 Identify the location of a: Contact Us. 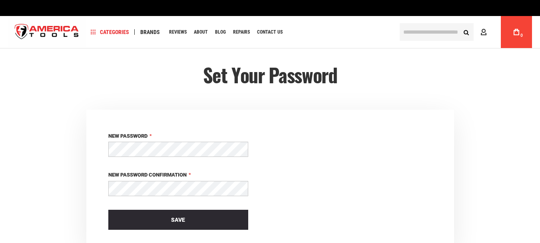
(270, 32).